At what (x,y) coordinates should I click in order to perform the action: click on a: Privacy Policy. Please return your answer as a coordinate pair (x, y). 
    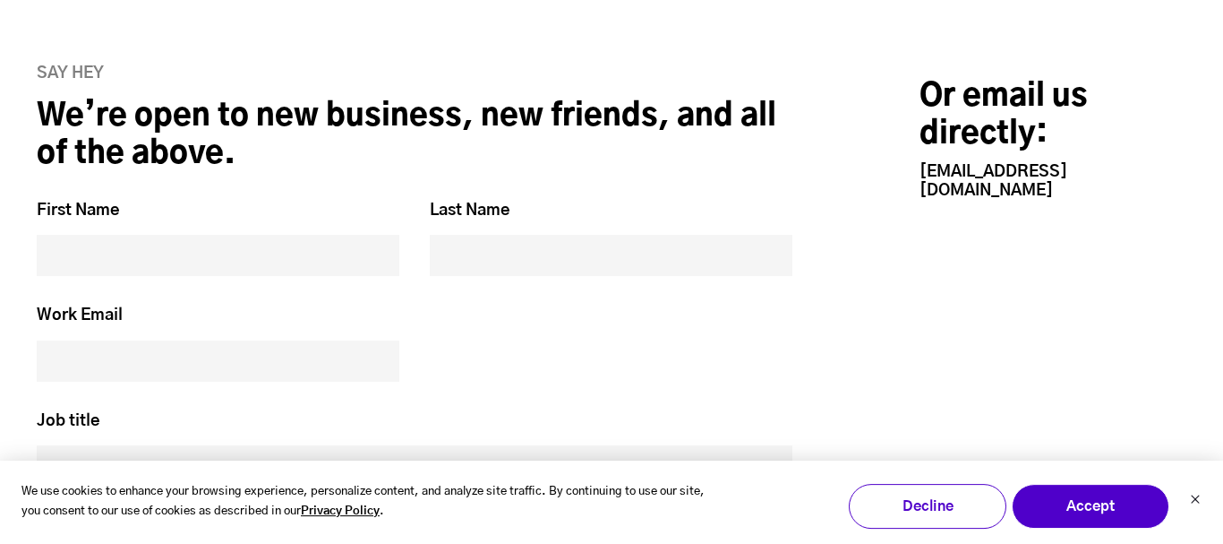
    Looking at the image, I should click on (340, 511).